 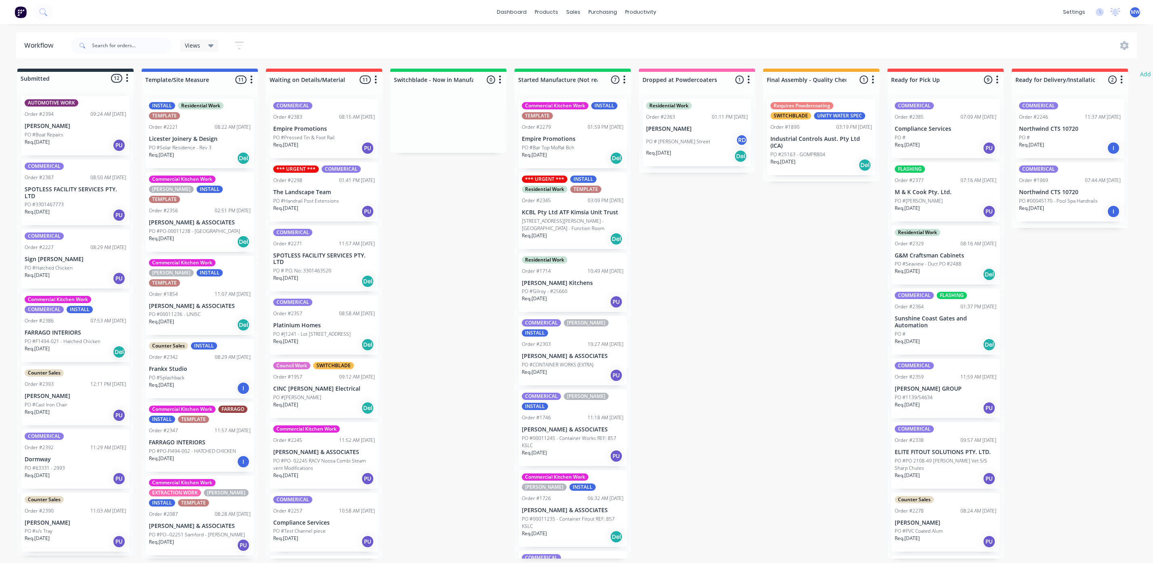 I want to click on p: Industrial Controls Aust. Pty Ltd (ICA), so click(x=821, y=142).